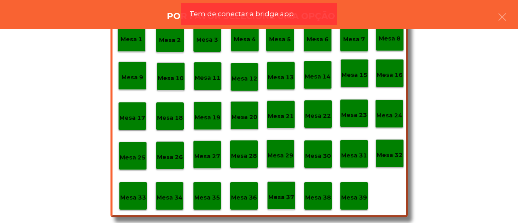 The image size is (518, 223). What do you see at coordinates (281, 77) in the screenshot?
I see `p: Mesa 13` at bounding box center [281, 77].